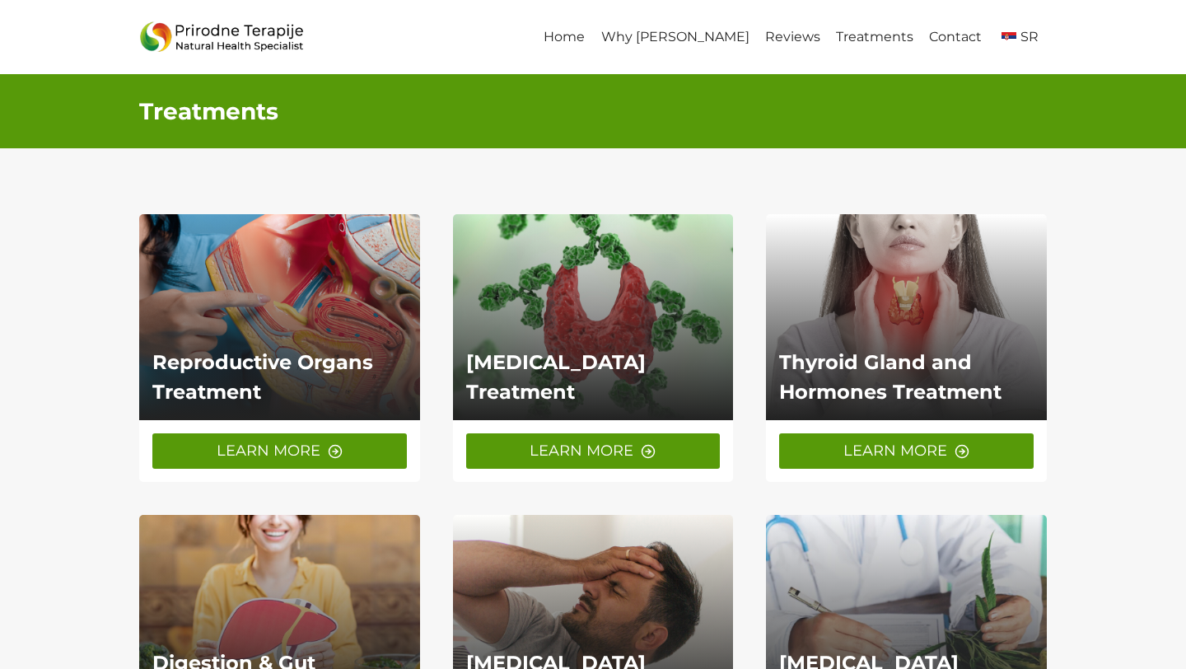 The height and width of the screenshot is (669, 1186). I want to click on img: Prirodne Terapije, so click(222, 37).